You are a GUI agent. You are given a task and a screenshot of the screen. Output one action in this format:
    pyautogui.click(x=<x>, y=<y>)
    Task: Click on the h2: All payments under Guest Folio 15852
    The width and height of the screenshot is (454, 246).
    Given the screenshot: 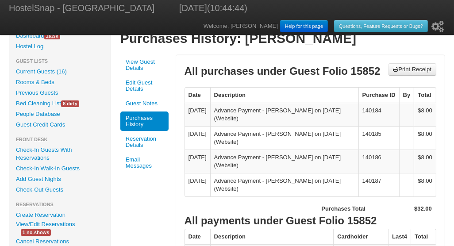 What is the action you would take?
    pyautogui.click(x=310, y=221)
    